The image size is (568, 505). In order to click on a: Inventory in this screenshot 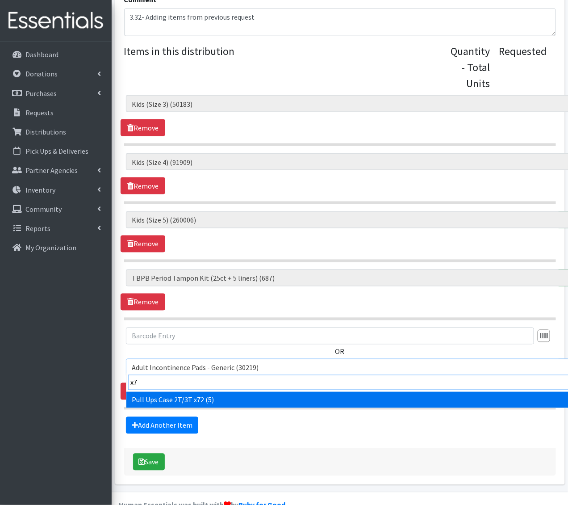, I will do `click(56, 190)`.